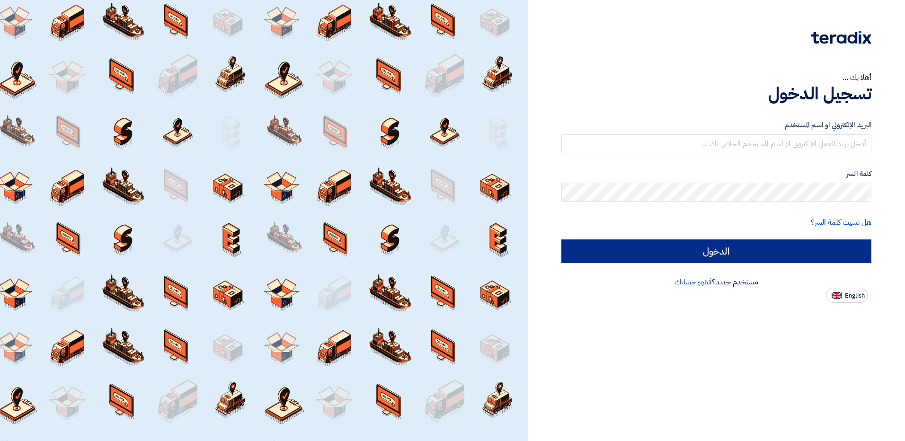  Describe the element at coordinates (716, 94) in the screenshot. I see `h1: تسجيل الدخول` at that location.